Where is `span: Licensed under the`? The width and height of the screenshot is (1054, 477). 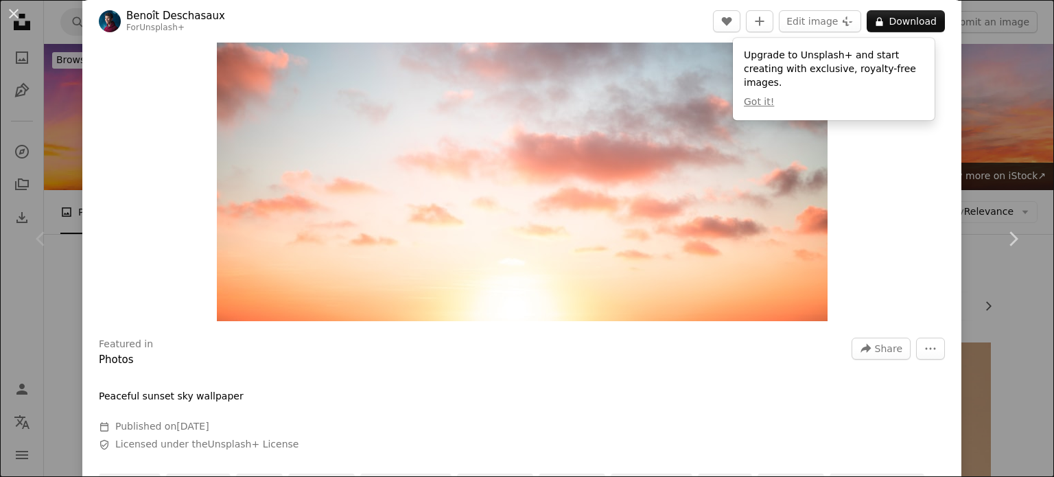 span: Licensed under the is located at coordinates (207, 445).